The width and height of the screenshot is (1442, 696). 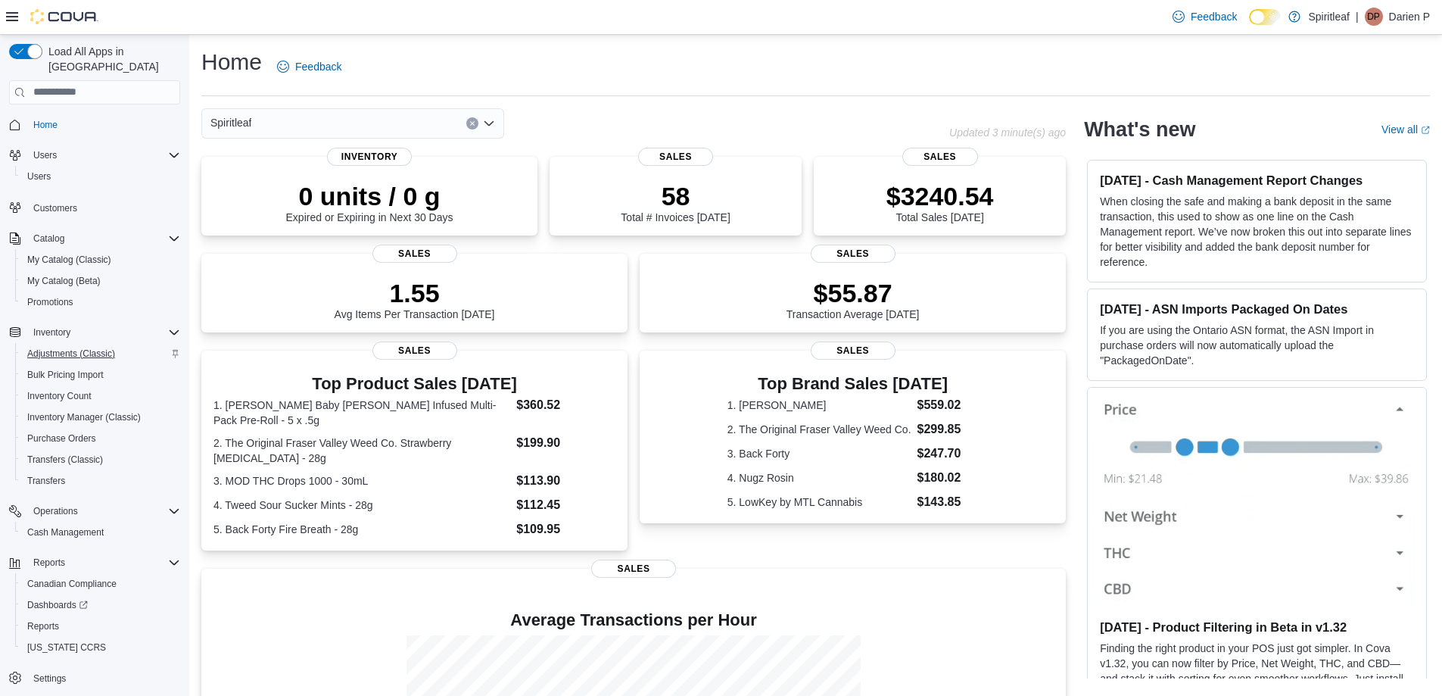 What do you see at coordinates (566, 505) in the screenshot?
I see `dd: $112.45` at bounding box center [566, 505].